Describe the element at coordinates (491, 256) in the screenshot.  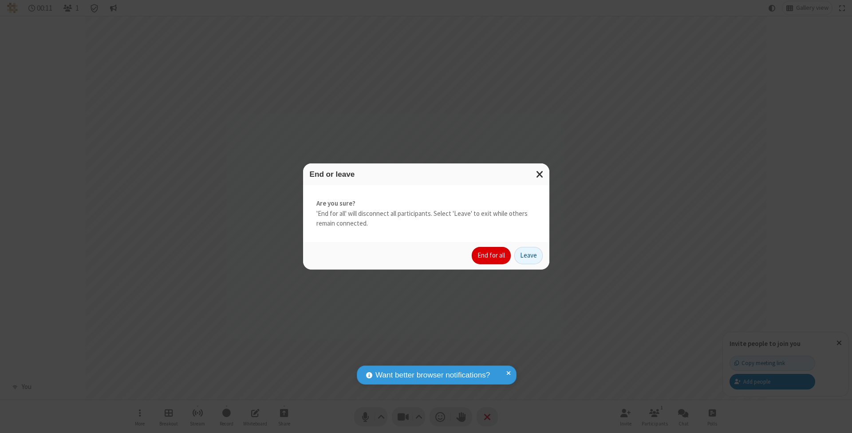
I see `button: End for all` at that location.